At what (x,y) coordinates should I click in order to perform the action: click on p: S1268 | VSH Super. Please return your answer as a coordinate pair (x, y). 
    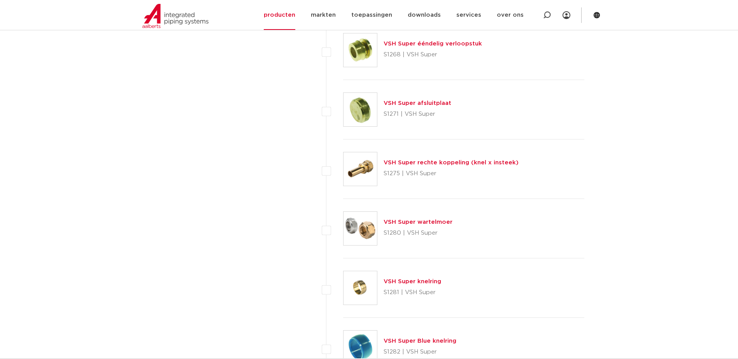
    Looking at the image, I should click on (432, 55).